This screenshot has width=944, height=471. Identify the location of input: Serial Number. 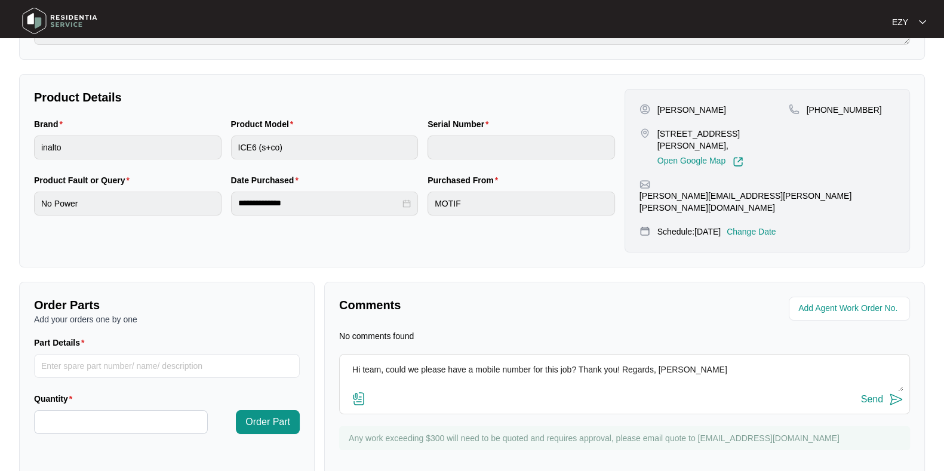
(521, 148).